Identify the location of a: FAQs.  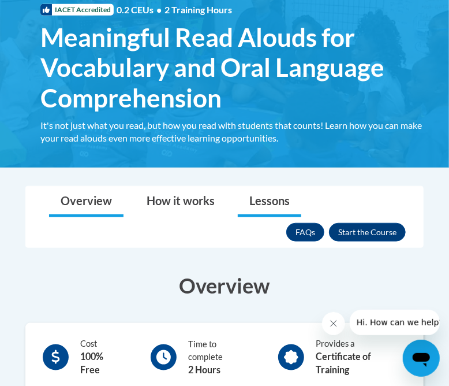
(305, 232).